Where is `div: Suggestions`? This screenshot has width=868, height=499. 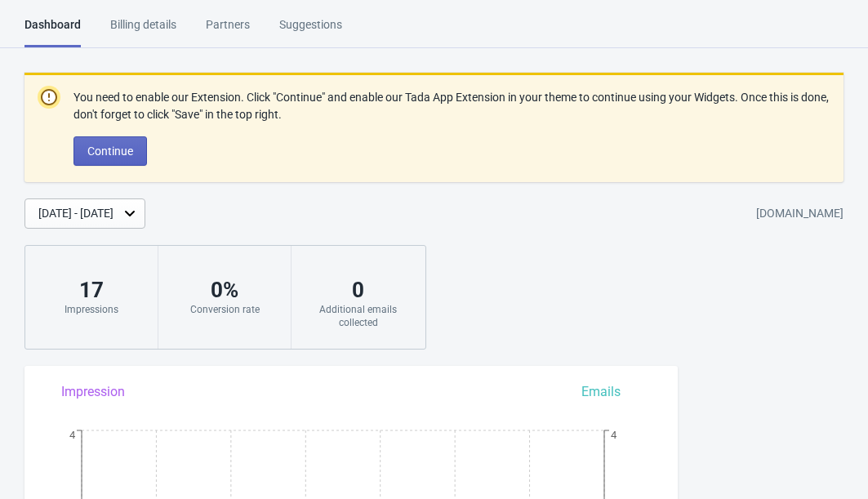
div: Suggestions is located at coordinates (310, 30).